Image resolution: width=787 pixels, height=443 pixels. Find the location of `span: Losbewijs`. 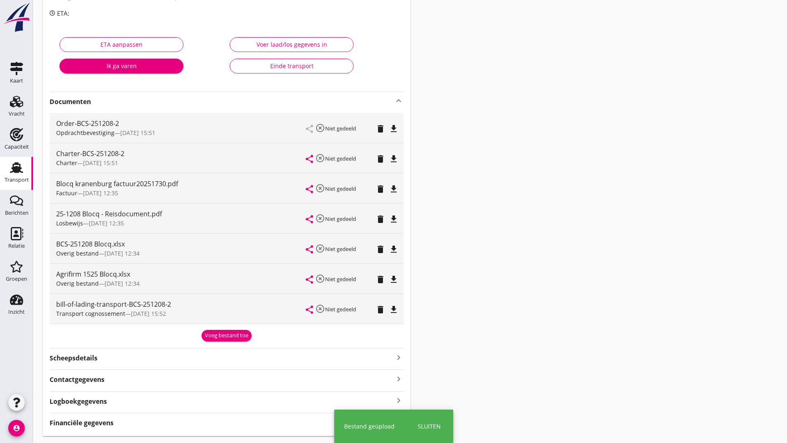

span: Losbewijs is located at coordinates (69, 223).